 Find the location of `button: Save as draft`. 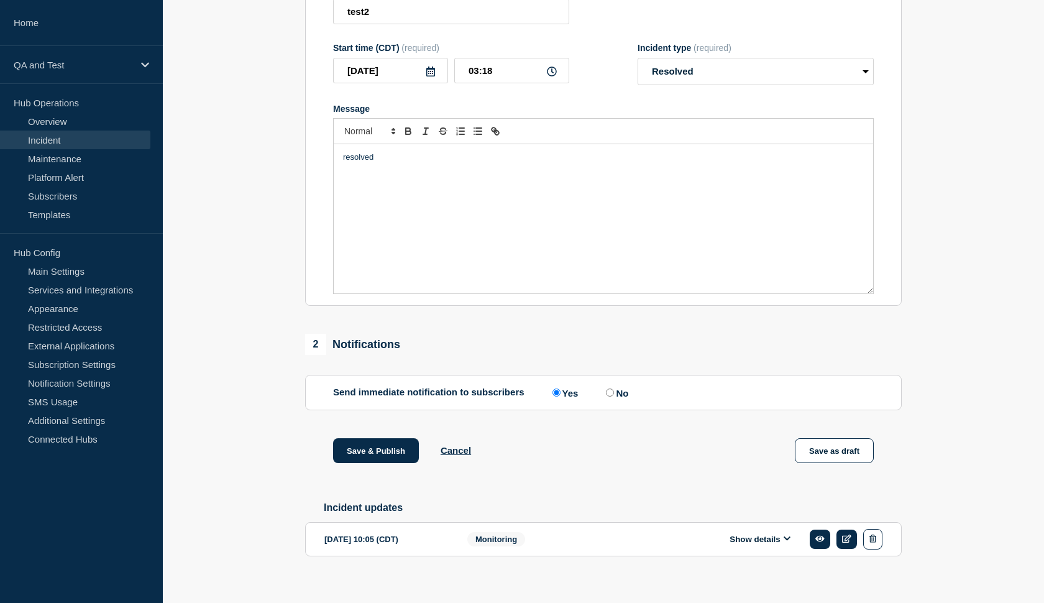

button: Save as draft is located at coordinates (834, 450).